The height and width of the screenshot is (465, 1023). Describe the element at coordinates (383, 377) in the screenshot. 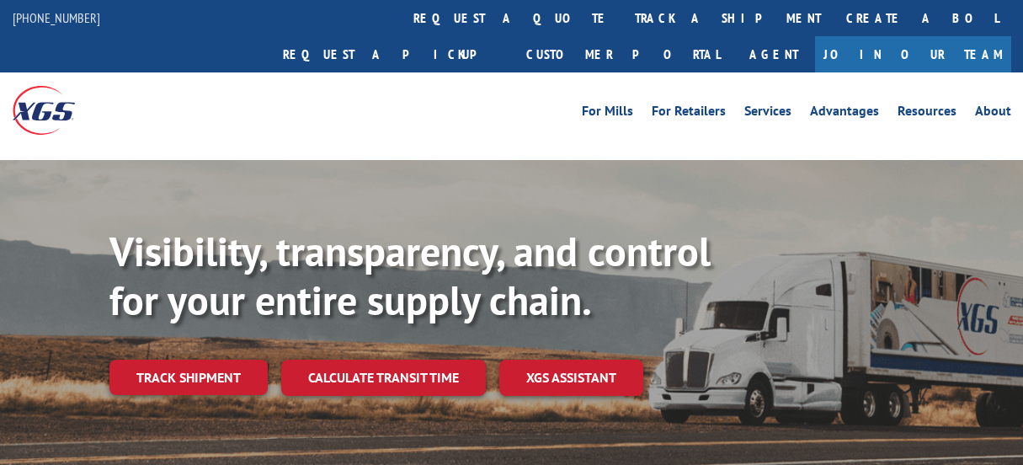

I see `a: Calculate transit time` at that location.